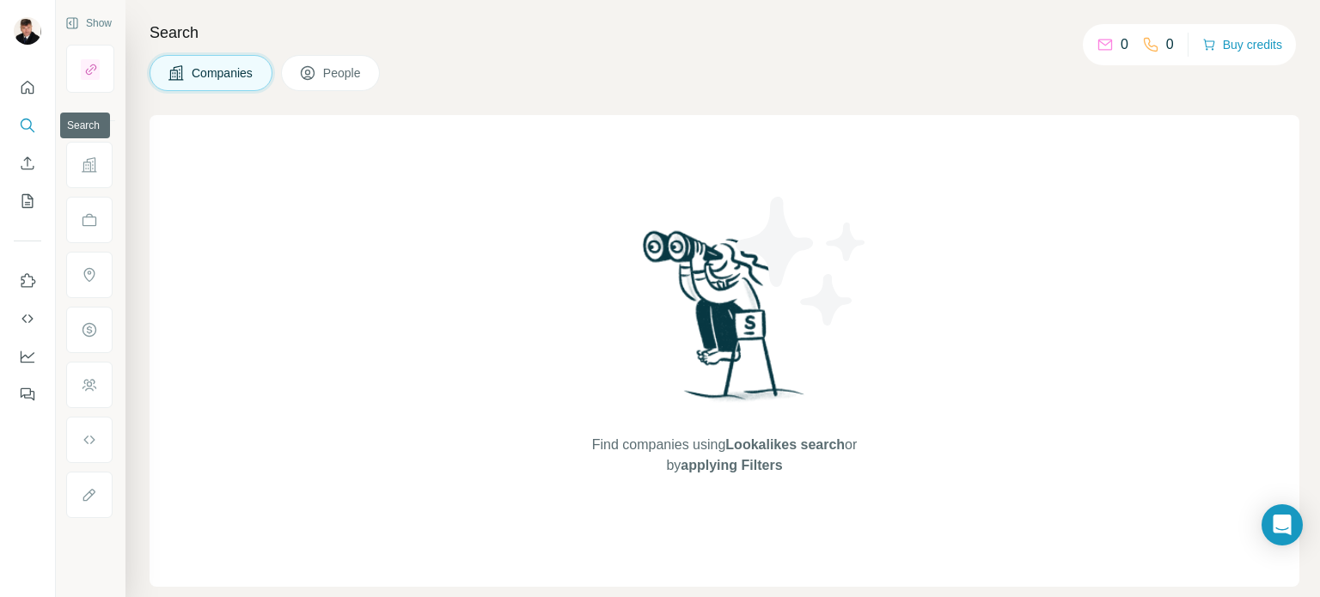 Image resolution: width=1320 pixels, height=597 pixels. Describe the element at coordinates (784, 444) in the screenshot. I see `span: Lookalikes search` at that location.